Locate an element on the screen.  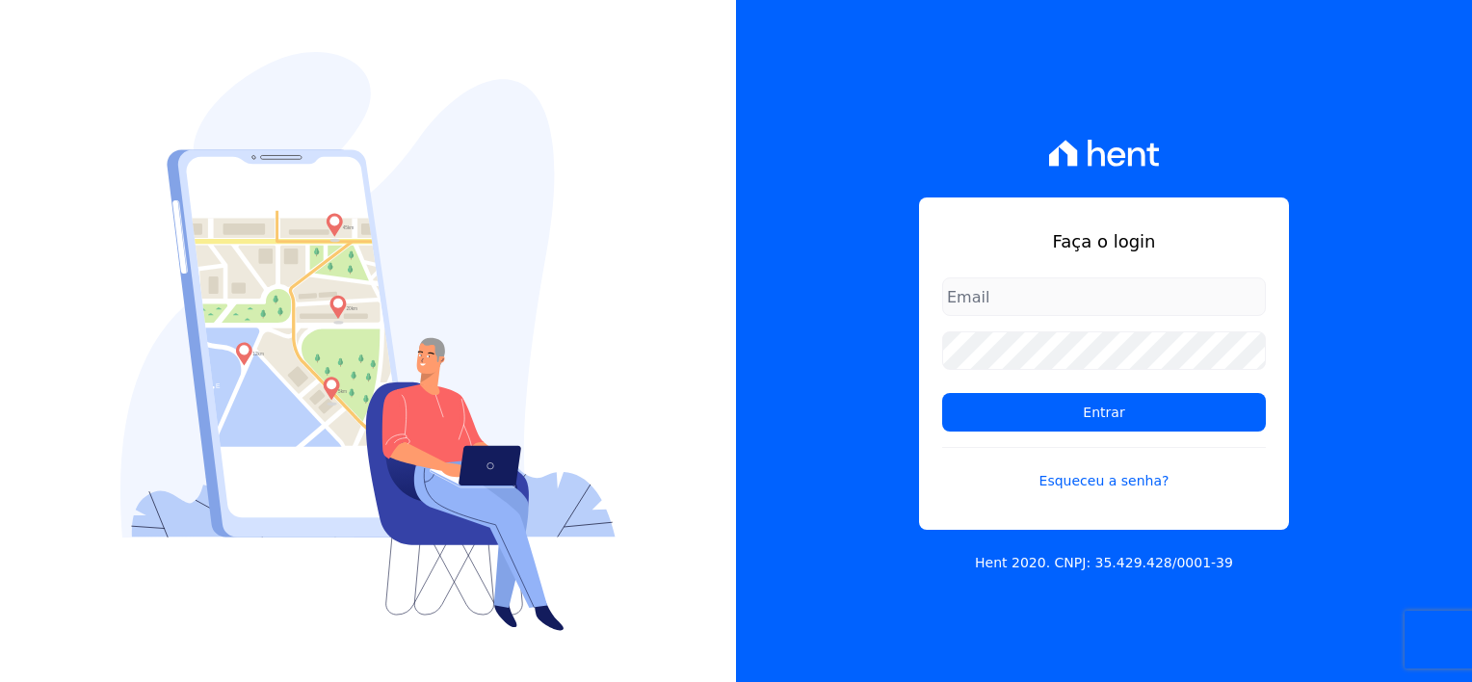
img: Login is located at coordinates (368, 341).